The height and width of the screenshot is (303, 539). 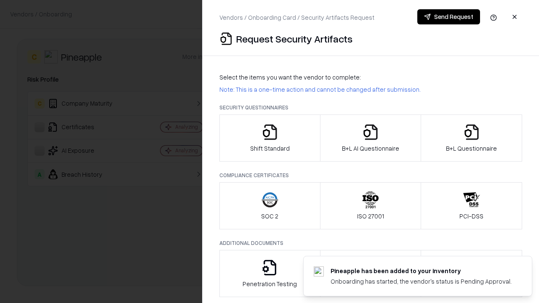 What do you see at coordinates (371, 107) in the screenshot?
I see `p: Security Questionnaires` at bounding box center [371, 107].